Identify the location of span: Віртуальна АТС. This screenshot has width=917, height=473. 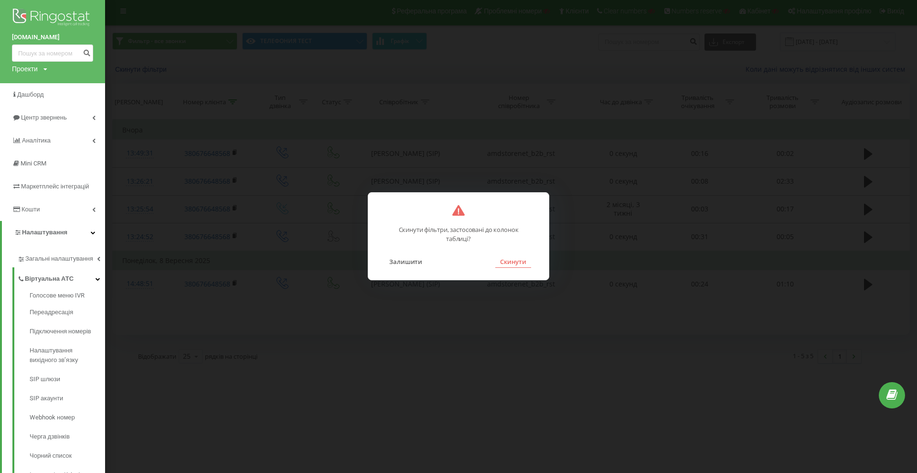
(49, 279).